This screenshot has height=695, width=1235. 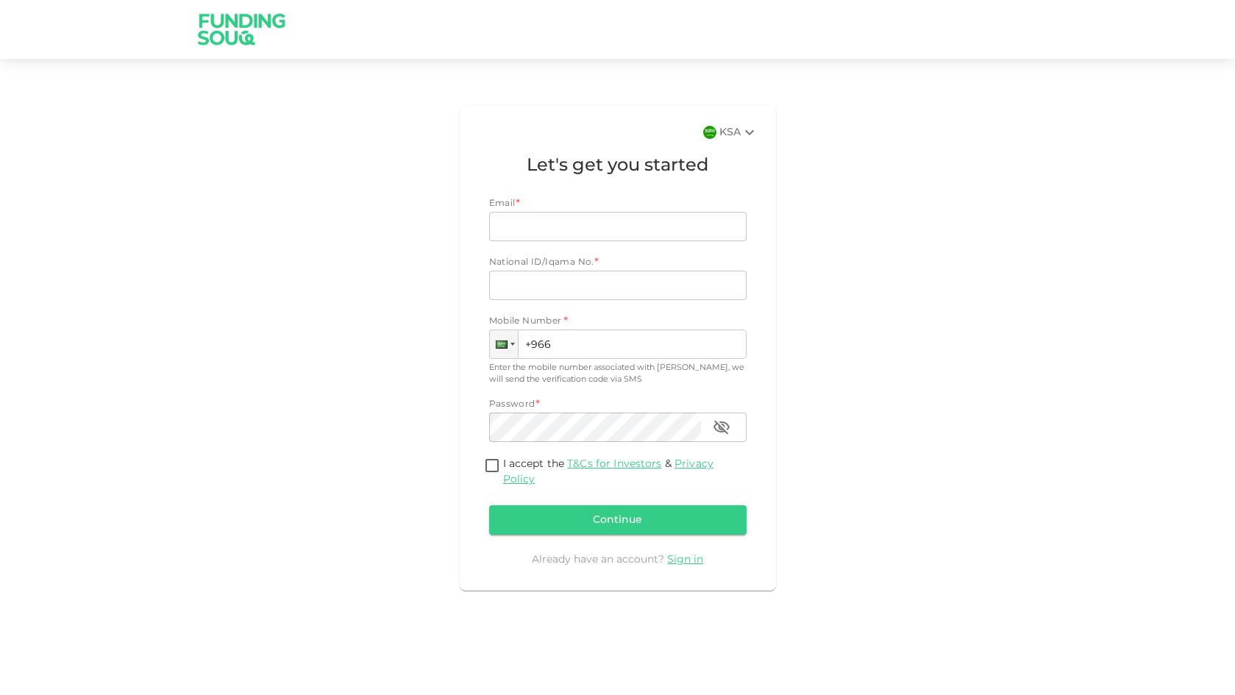 What do you see at coordinates (608, 471) in the screenshot?
I see `span: I accept the &` at bounding box center [608, 471].